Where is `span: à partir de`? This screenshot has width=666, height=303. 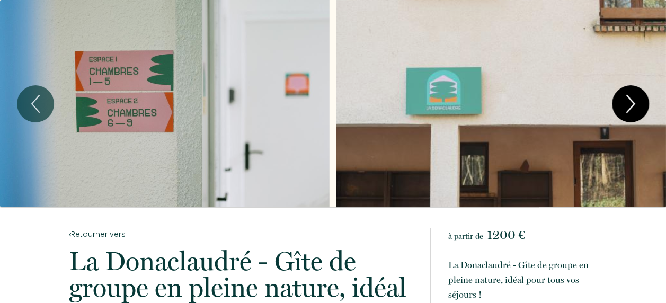 span: à partir de is located at coordinates (465, 236).